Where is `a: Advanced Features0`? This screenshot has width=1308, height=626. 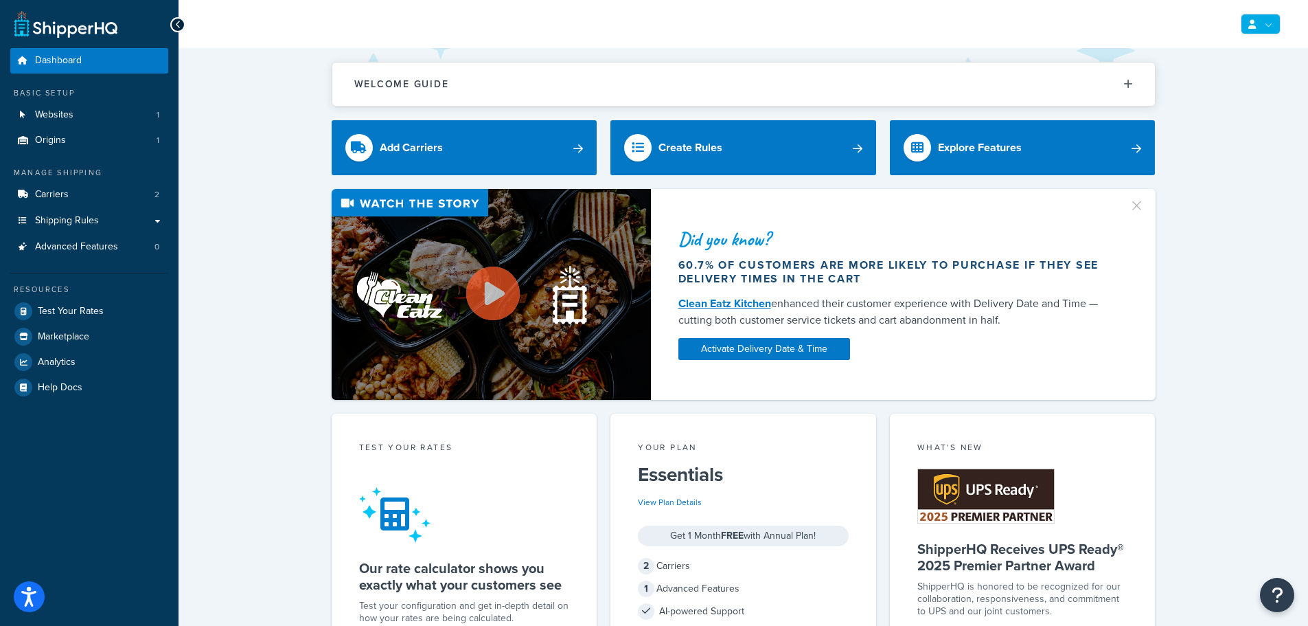
a: Advanced Features0 is located at coordinates (89, 247).